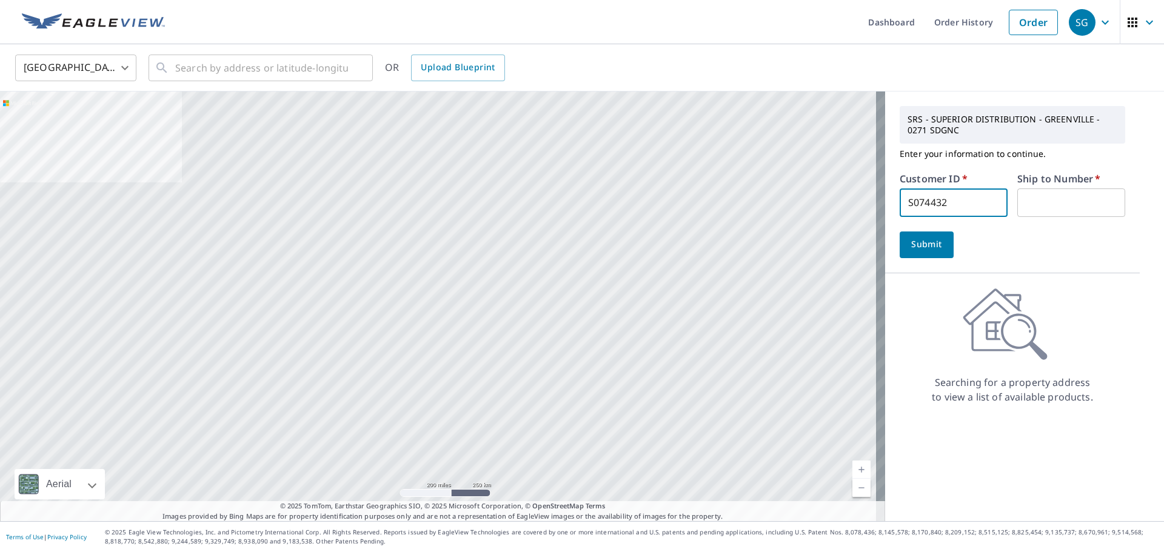 This screenshot has width=1164, height=552. What do you see at coordinates (631, 537) in the screenshot?
I see `p: © 2025 Eagle View Technologies, Inc. and Pictometry International Corp. All Rights Reserved. Repo...` at bounding box center [631, 537].